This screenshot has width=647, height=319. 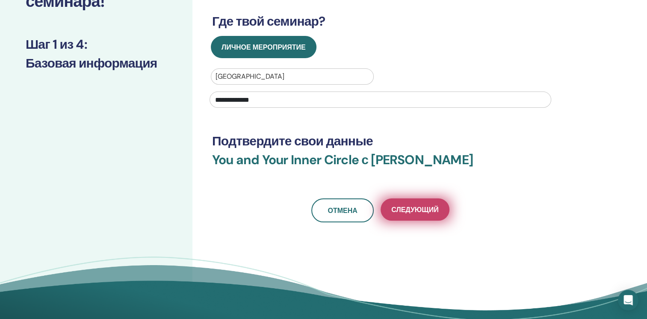 What do you see at coordinates (380, 141) in the screenshot?
I see `h3: Подтвердите свои данные` at bounding box center [380, 141].